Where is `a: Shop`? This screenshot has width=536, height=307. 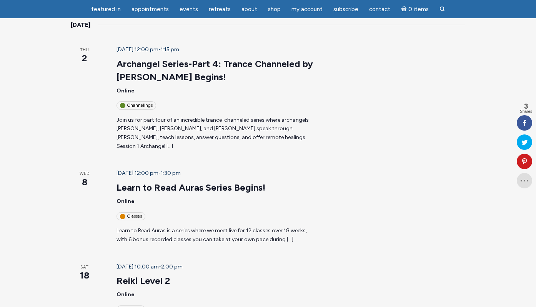 a: Shop is located at coordinates (274, 9).